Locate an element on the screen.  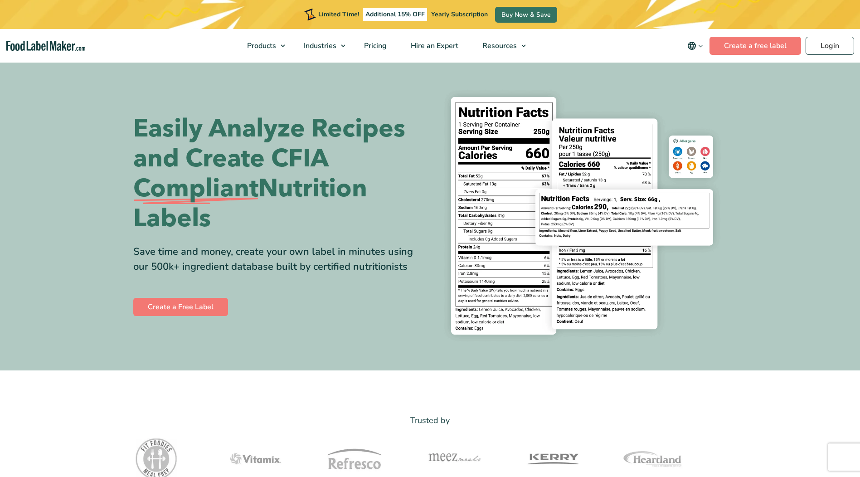
a: Resources is located at coordinates (500, 46).